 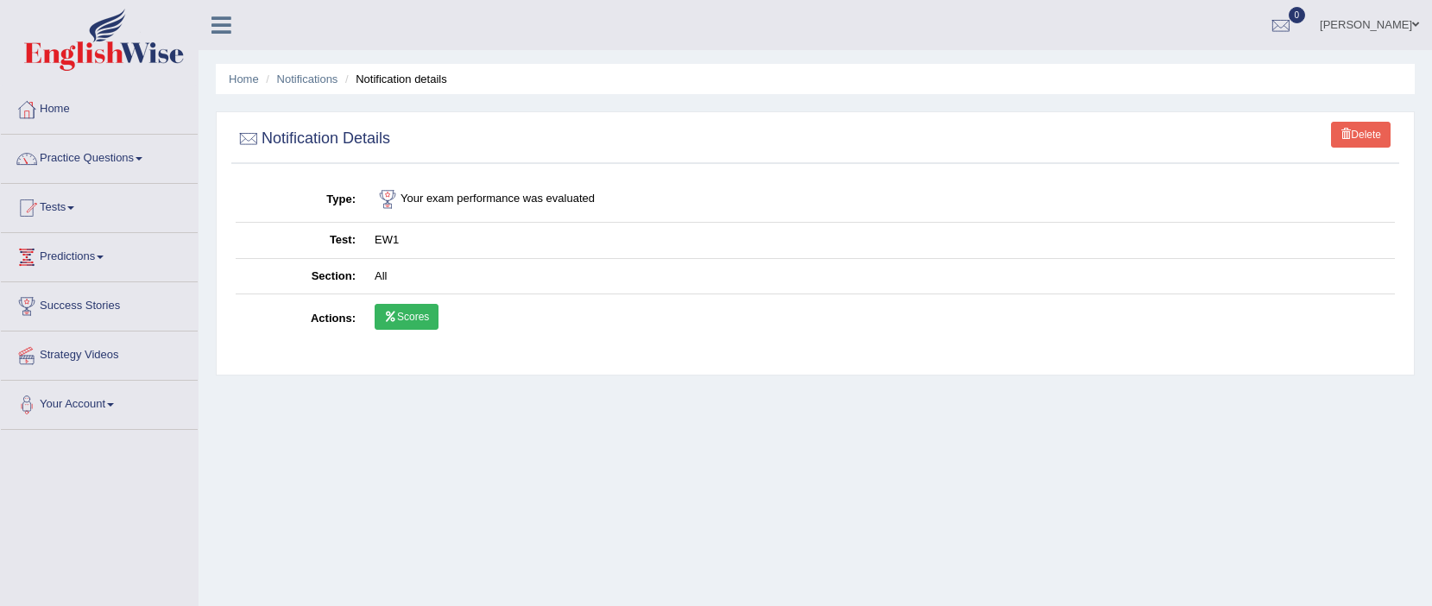 What do you see at coordinates (99, 402) in the screenshot?
I see `a: Your Account` at bounding box center [99, 402].